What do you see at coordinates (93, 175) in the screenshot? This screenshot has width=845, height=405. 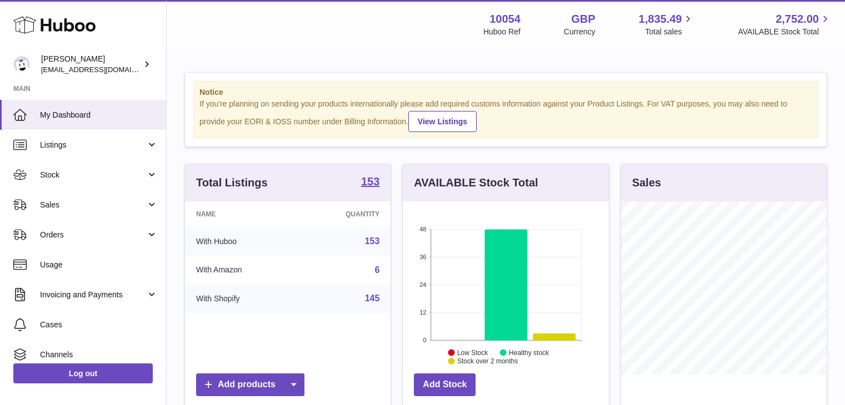 I see `span: Stock` at bounding box center [93, 175].